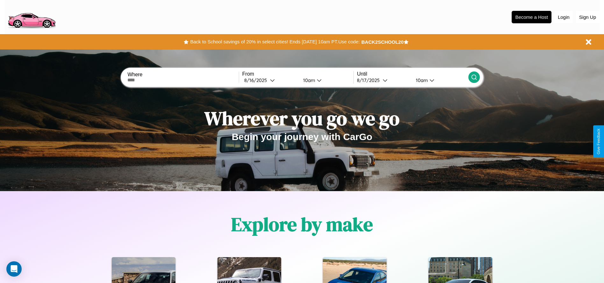 The height and width of the screenshot is (283, 604). I want to click on b: BACK2SCHOOL20, so click(383, 42).